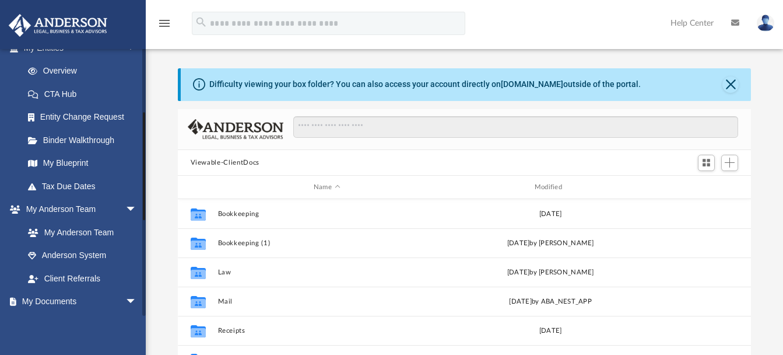 This screenshot has height=355, width=783. What do you see at coordinates (78, 209) in the screenshot?
I see `a: My Anderson Teamarrow_drop_down` at bounding box center [78, 209].